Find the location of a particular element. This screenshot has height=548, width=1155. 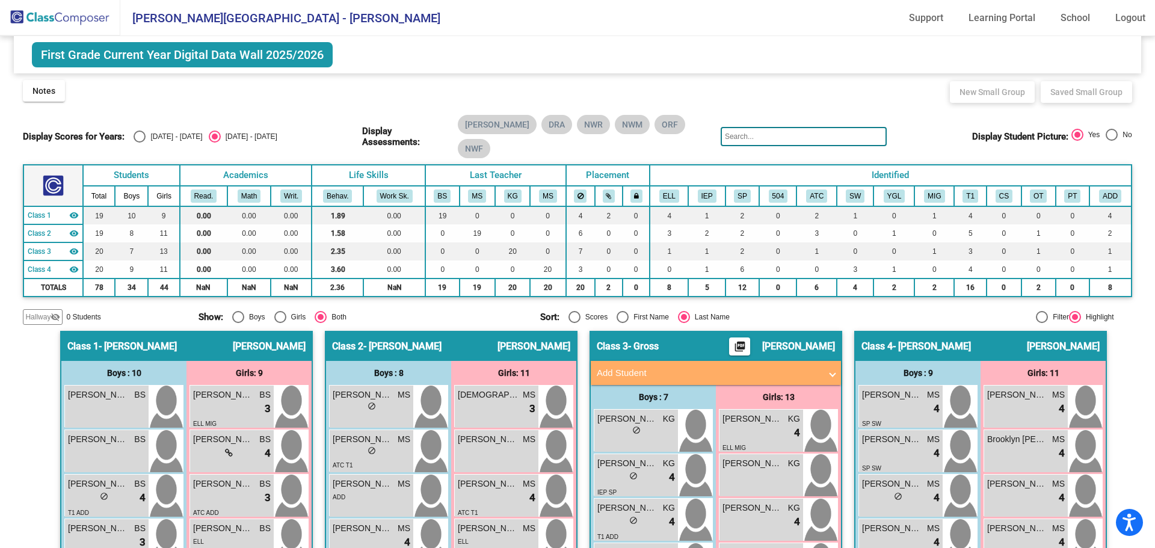

th: Occupational Therapy is located at coordinates (1038, 196).